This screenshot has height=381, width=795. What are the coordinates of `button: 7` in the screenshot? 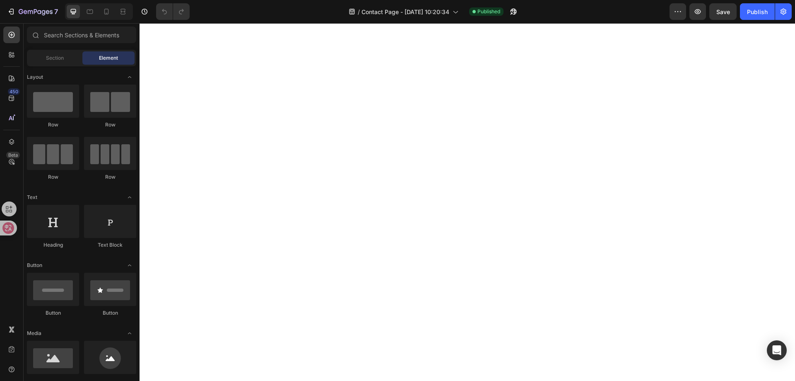 It's located at (32, 12).